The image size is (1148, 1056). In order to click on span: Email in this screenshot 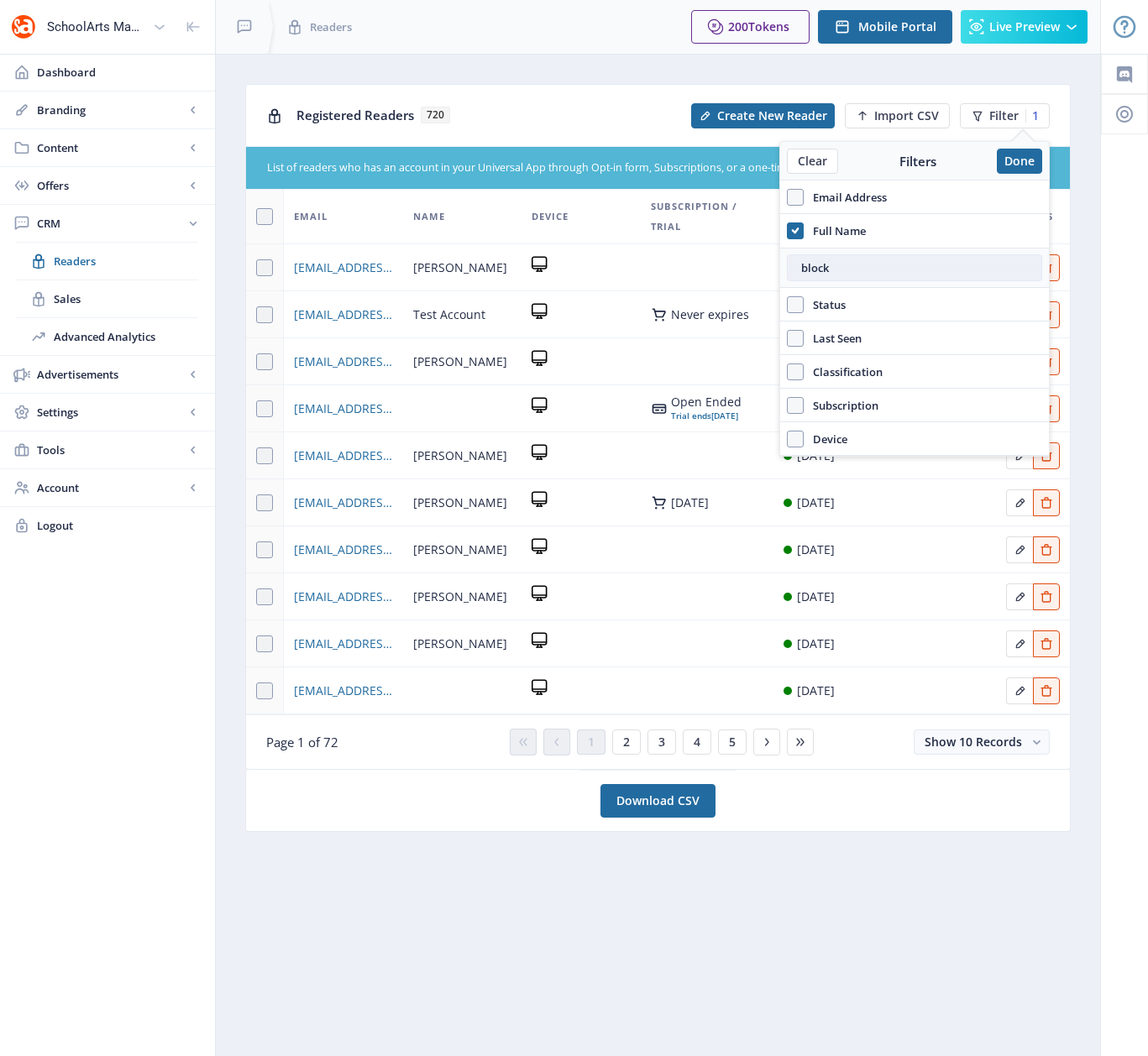, I will do `click(311, 217)`.